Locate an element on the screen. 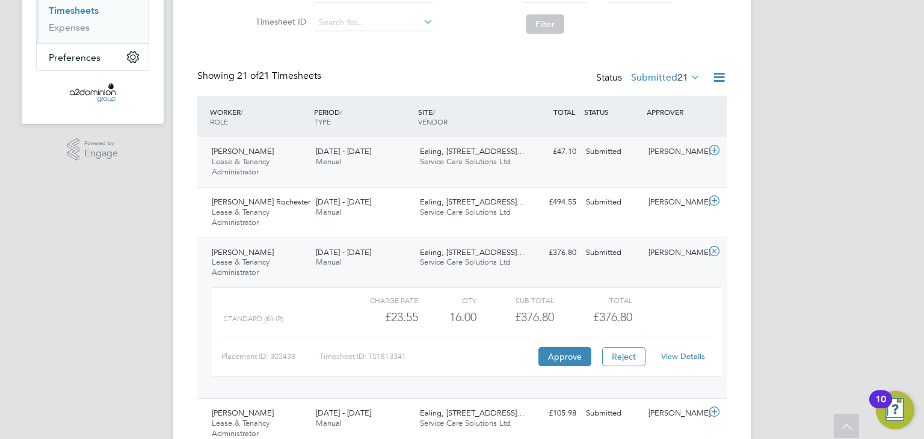  div: SITE is located at coordinates (467, 117).